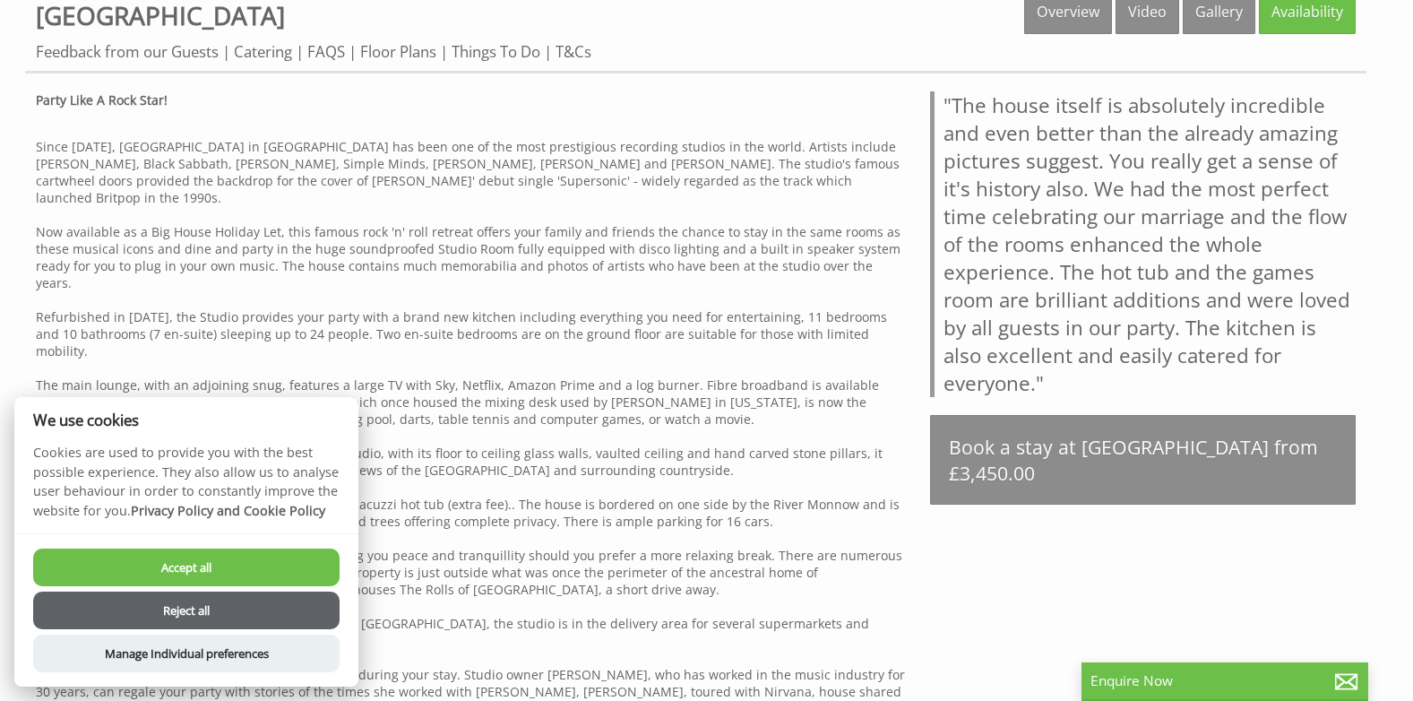 This screenshot has width=1413, height=701. What do you see at coordinates (228, 510) in the screenshot?
I see `a: Privacy Policy and Cookie Policy` at bounding box center [228, 510].